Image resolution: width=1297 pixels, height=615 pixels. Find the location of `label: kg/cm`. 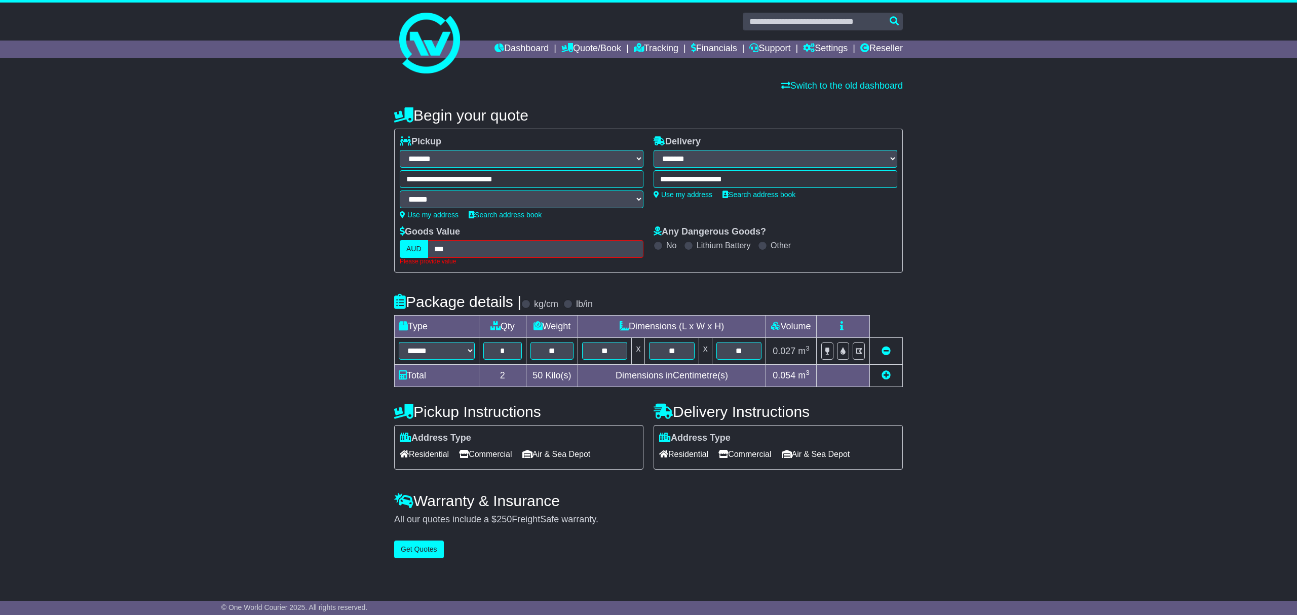

label: kg/cm is located at coordinates (546, 305).